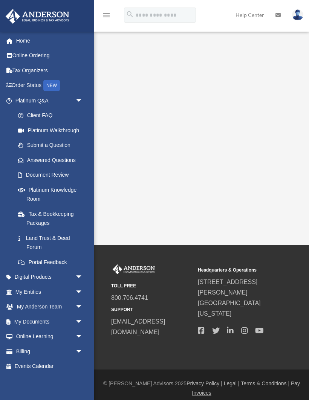  What do you see at coordinates (50, 130) in the screenshot?
I see `a: Platinum Walkthrough` at bounding box center [50, 130].